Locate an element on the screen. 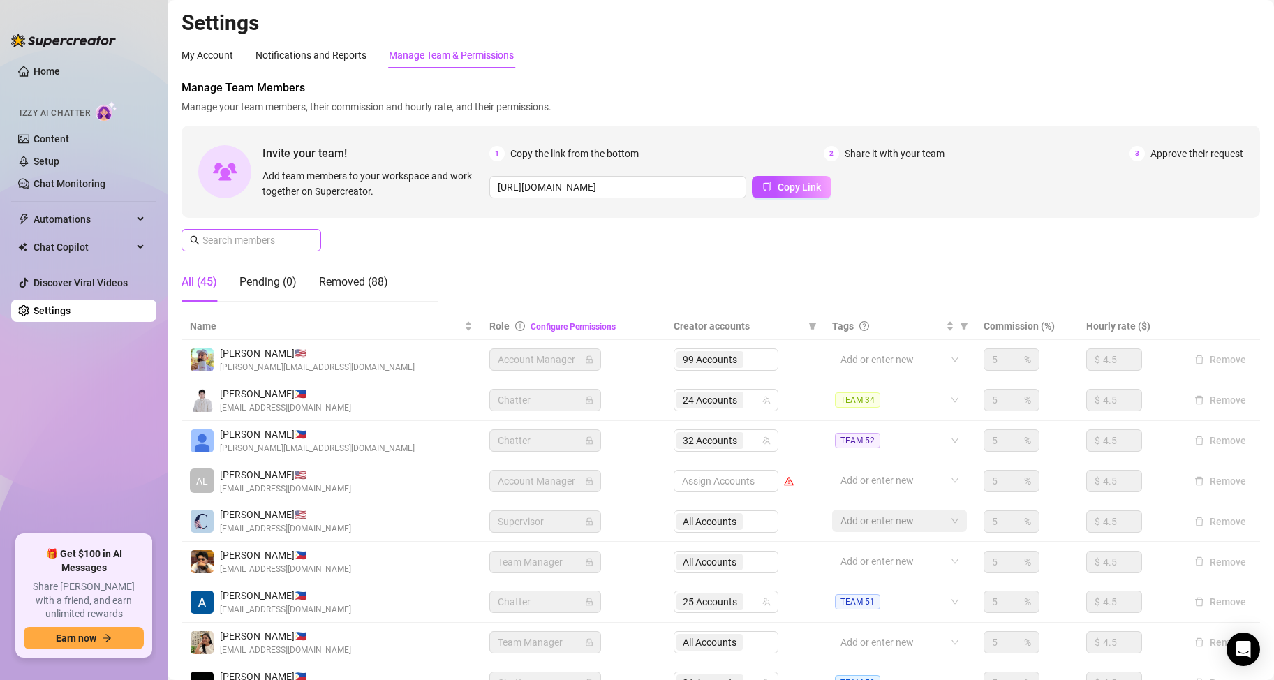 The height and width of the screenshot is (680, 1274). span: search is located at coordinates (195, 240).